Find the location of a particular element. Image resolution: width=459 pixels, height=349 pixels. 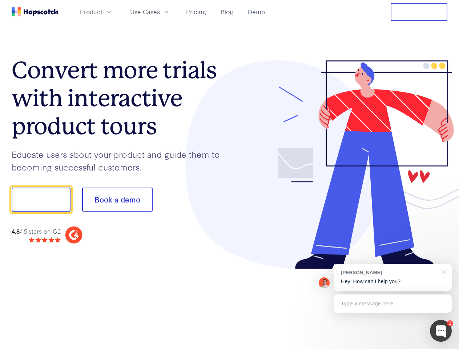

div: Type a message here... is located at coordinates (392, 303).